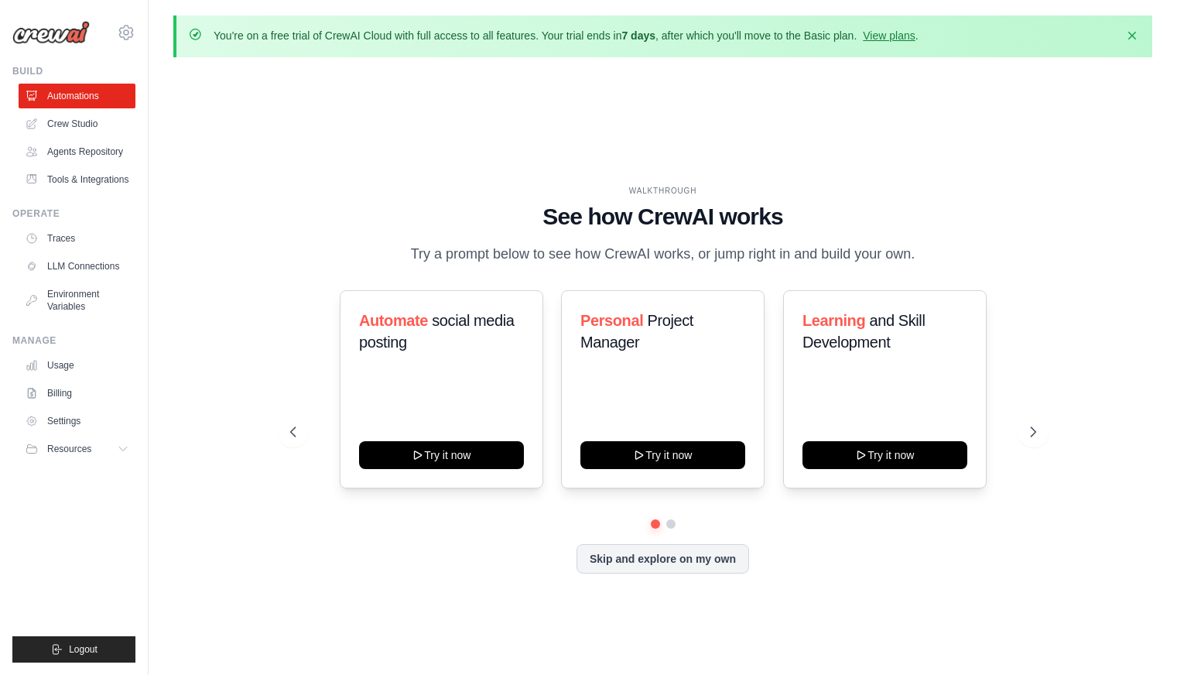  Describe the element at coordinates (864, 331) in the screenshot. I see `span: and Skill Development` at that location.